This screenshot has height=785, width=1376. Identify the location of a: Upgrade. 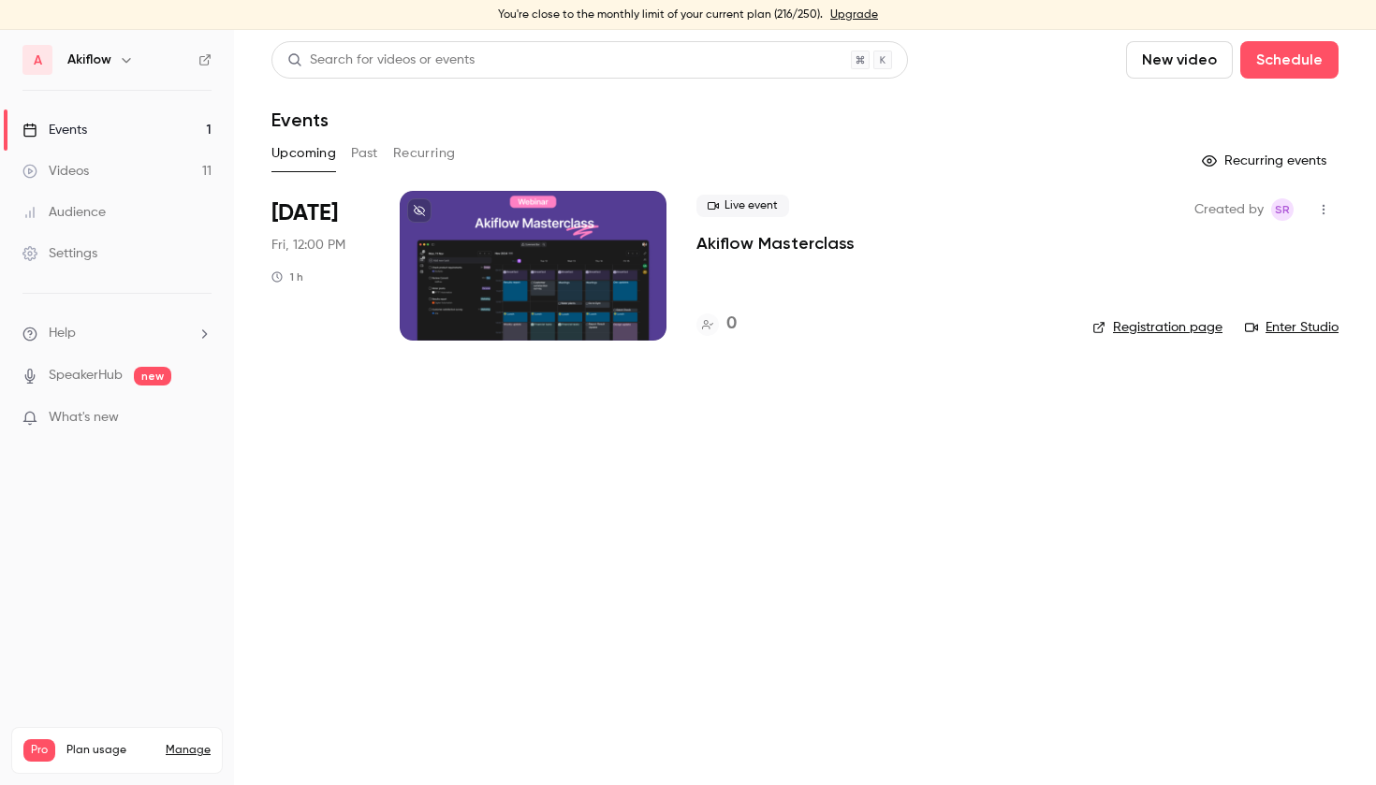
(853, 15).